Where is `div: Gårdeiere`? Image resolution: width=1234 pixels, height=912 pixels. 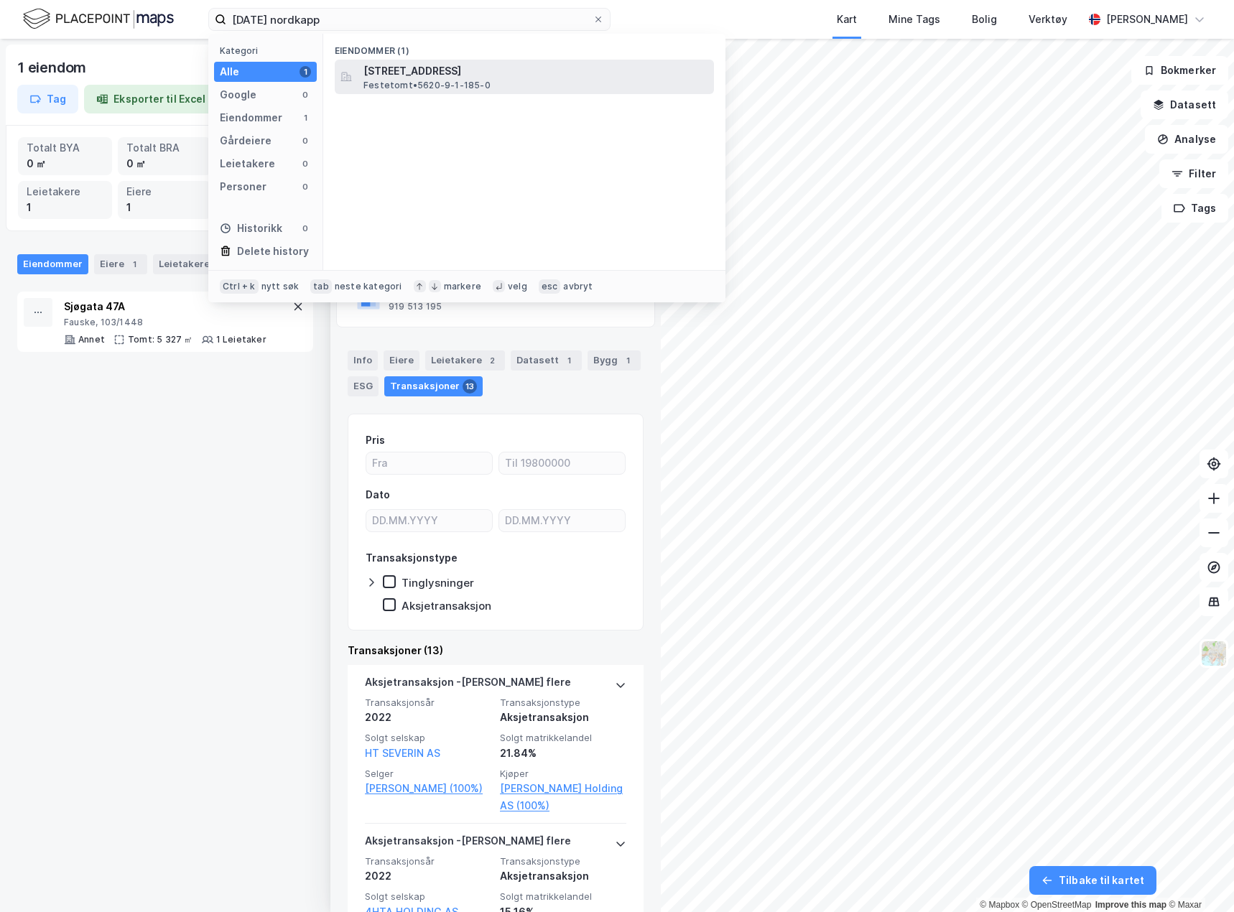 div: Gårdeiere is located at coordinates (246, 141).